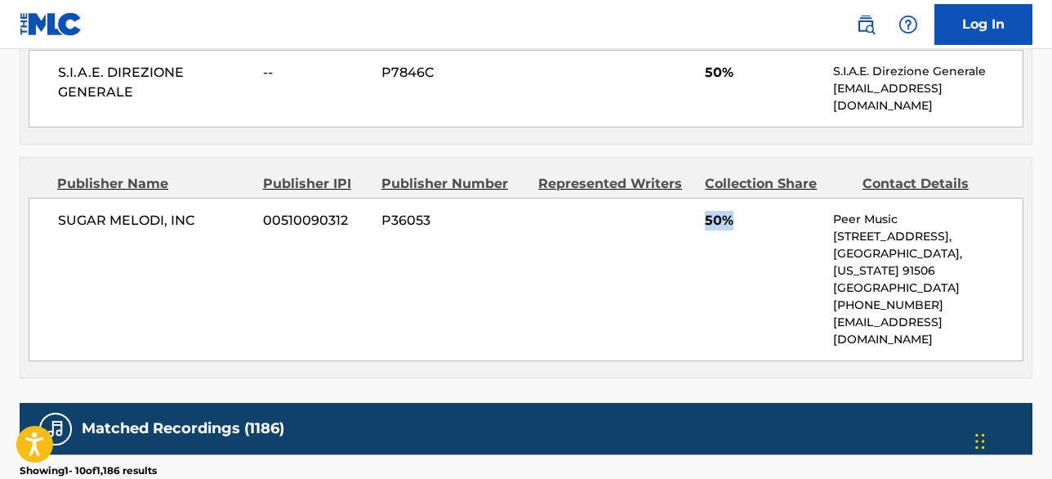  What do you see at coordinates (154, 184) in the screenshot?
I see `div: Publisher Name` at bounding box center [154, 184].